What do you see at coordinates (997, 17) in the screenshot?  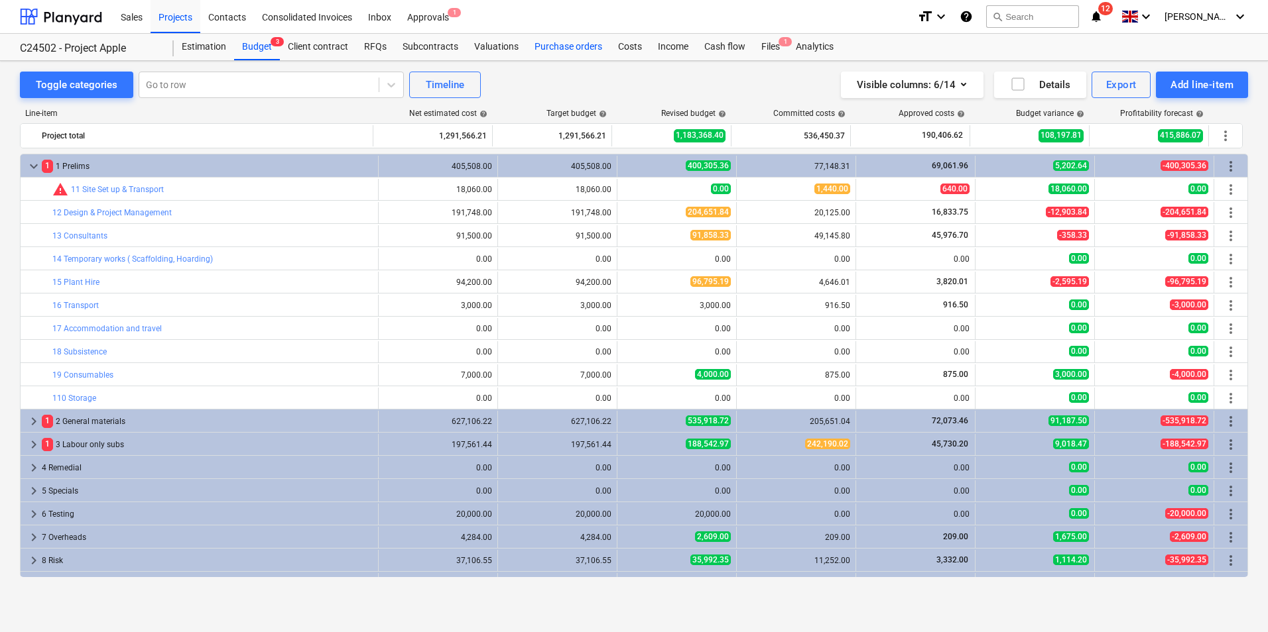 I see `span: search` at bounding box center [997, 17].